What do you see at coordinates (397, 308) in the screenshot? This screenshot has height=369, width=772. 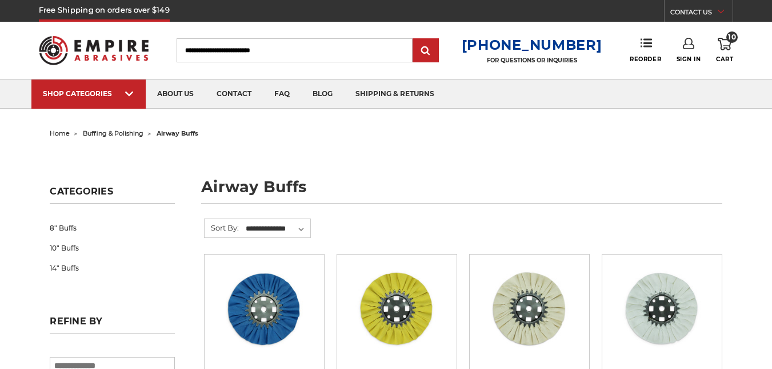 I see `img: 8 x 3 x 5/8 airway buff yellow mill treatment` at bounding box center [397, 308].